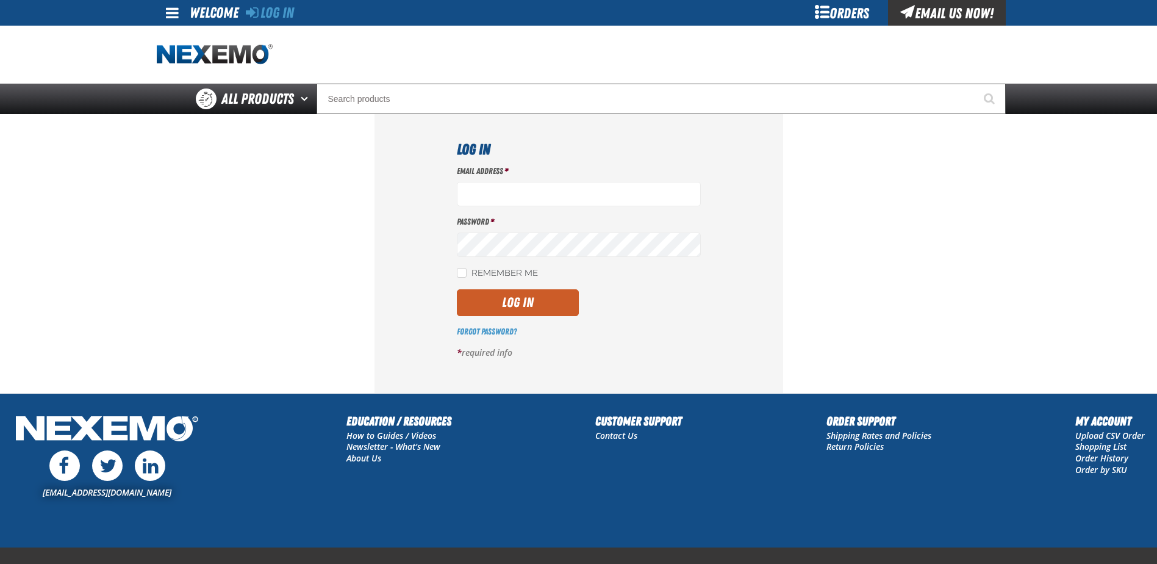  Describe the element at coordinates (399, 421) in the screenshot. I see `h2: Education / Resources` at that location.